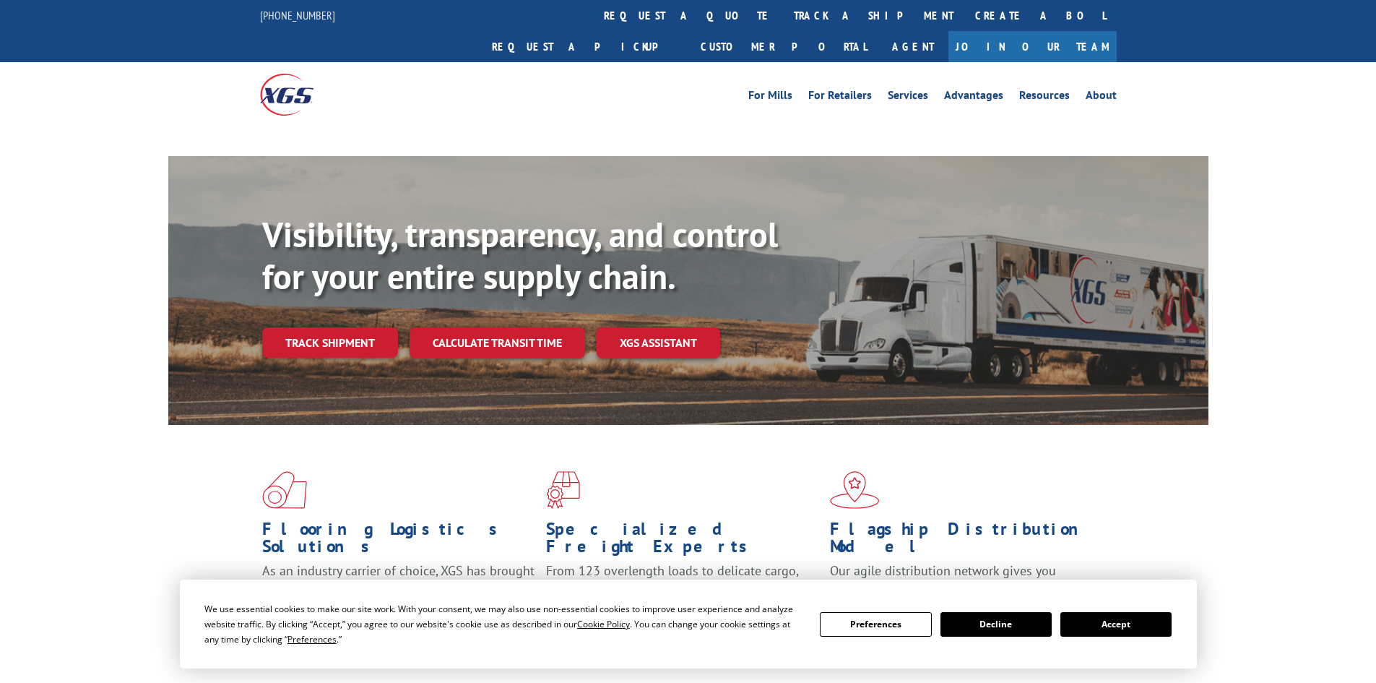  I want to click on img: xgs-icon-focused-on-flooring-red, so click(563, 490).